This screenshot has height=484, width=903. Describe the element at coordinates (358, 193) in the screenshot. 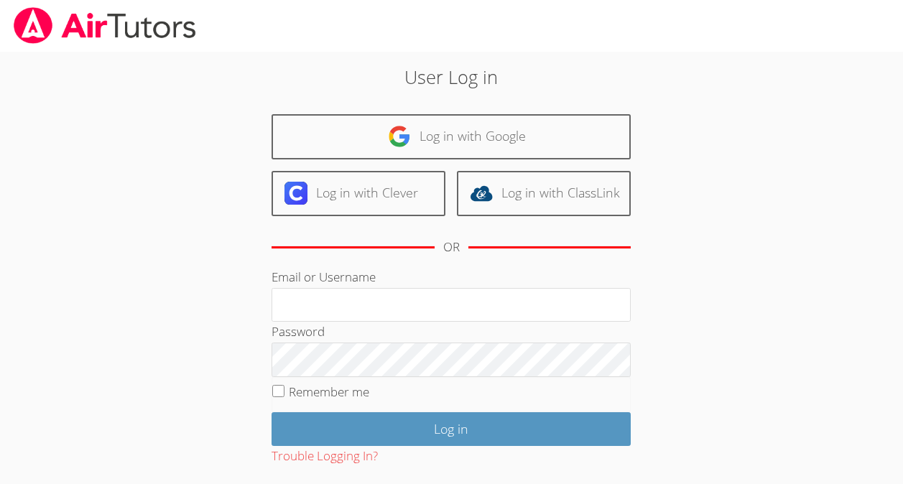

I see `a: Log in with Clever` at that location.